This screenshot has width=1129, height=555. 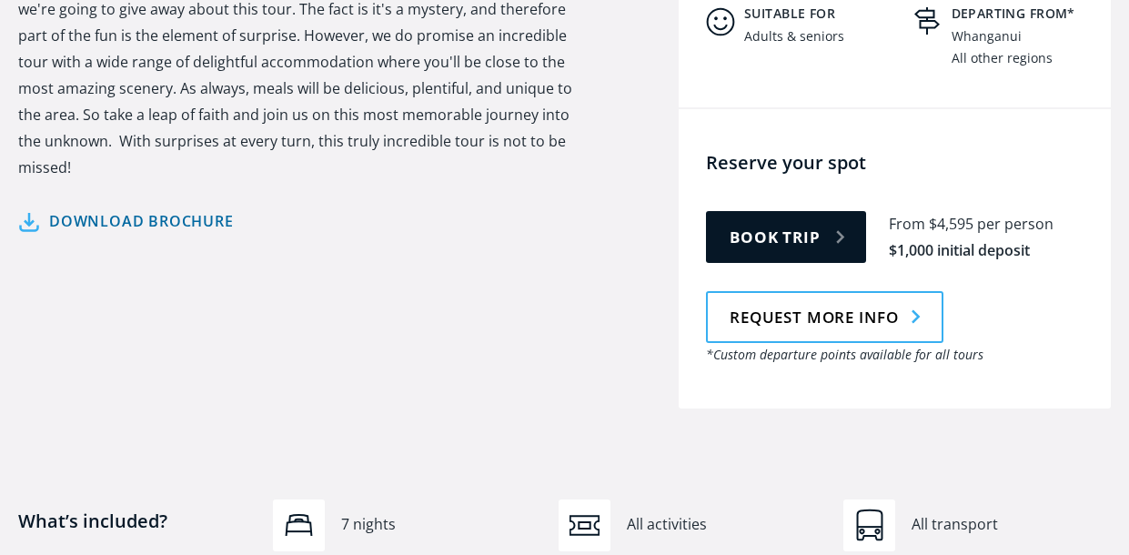 I want to click on h4: Reserve your spot, so click(x=904, y=162).